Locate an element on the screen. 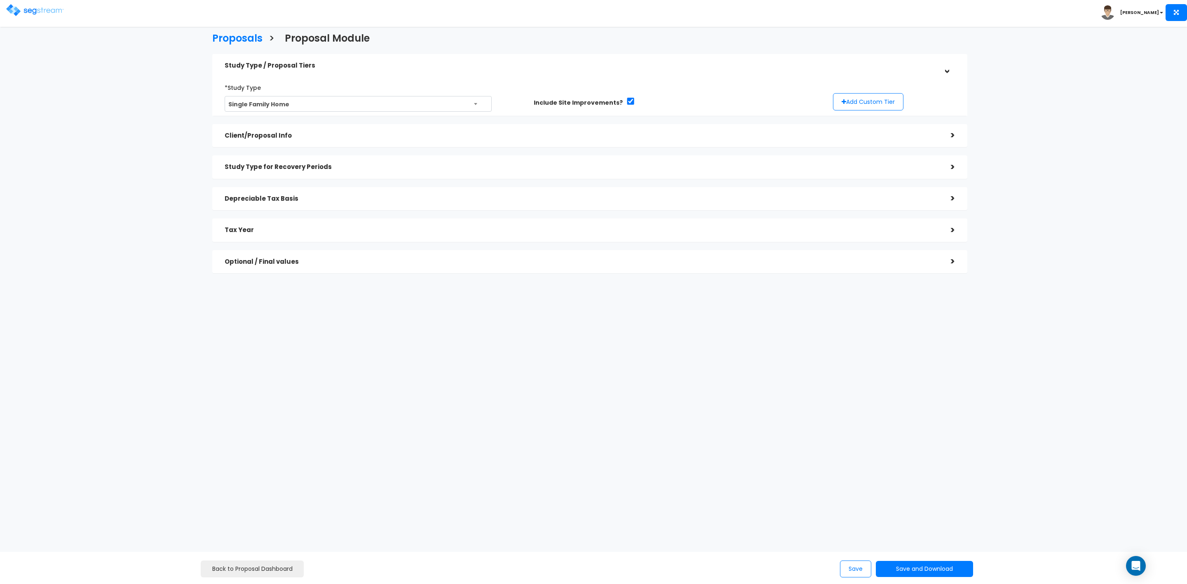 The height and width of the screenshot is (584, 1187). label: Include Site Improvements? is located at coordinates (578, 103).